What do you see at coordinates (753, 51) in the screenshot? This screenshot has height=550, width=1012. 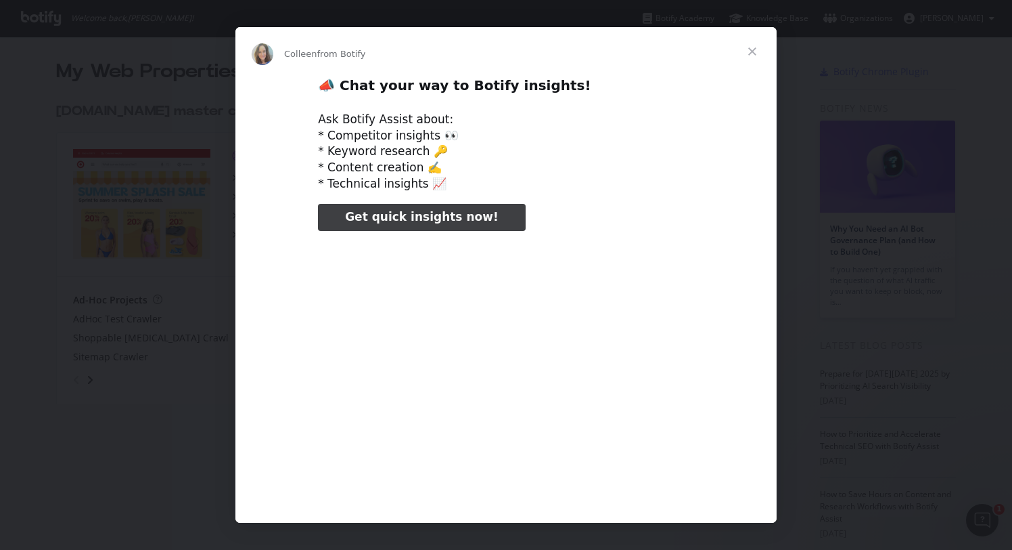 I see `span: Close` at bounding box center [753, 51].